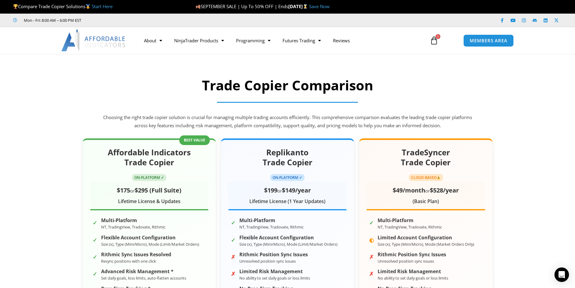 The width and height of the screenshot is (575, 288). I want to click on span: MEMBERS AREA, so click(489, 40).